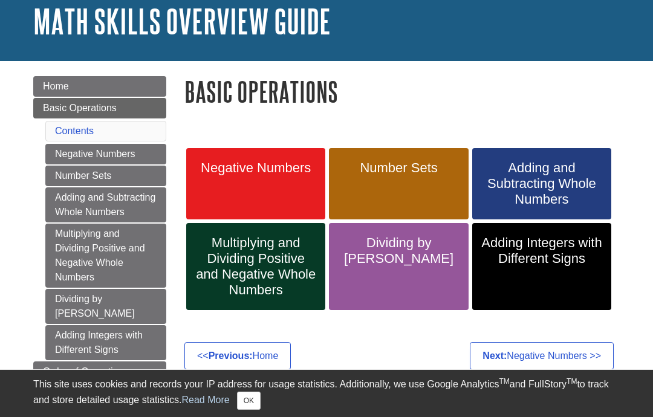 The height and width of the screenshot is (417, 653). I want to click on div: This site uses cookies and records your IP address for usage statistics. Additionally, we use Goo..., so click(327, 394).